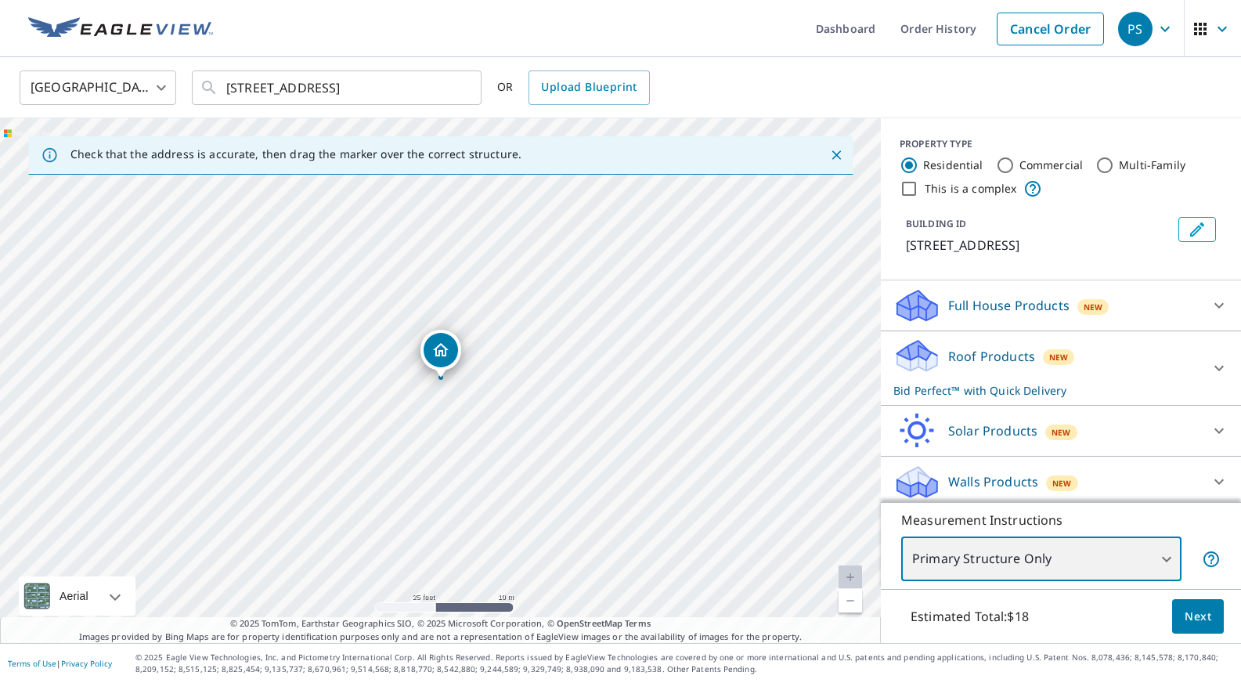 The height and width of the screenshot is (683, 1241). What do you see at coordinates (851, 601) in the screenshot?
I see `a: Current Level 20, Zoom Out` at bounding box center [851, 601].